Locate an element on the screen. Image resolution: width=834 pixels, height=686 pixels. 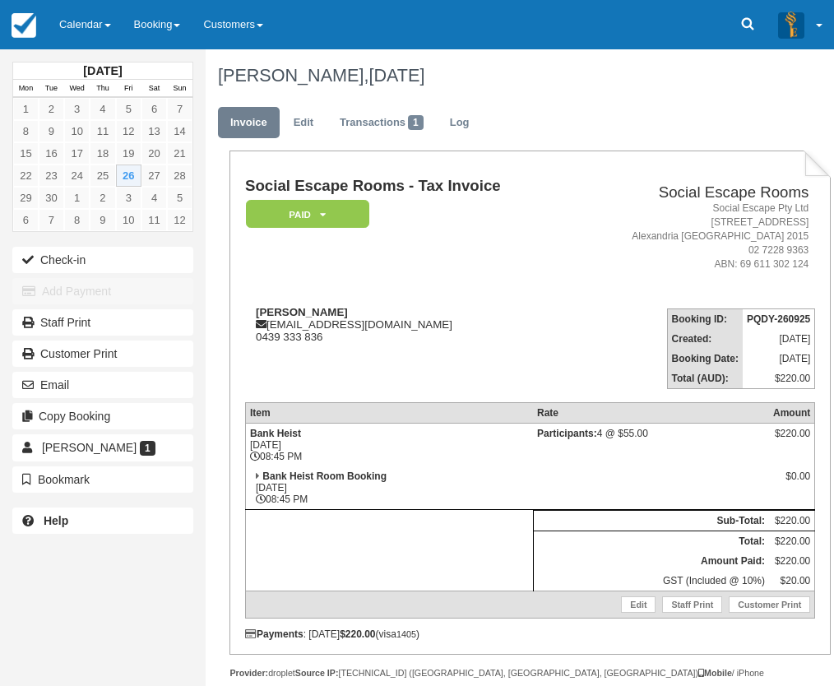
th: Amount Paid: is located at coordinates (650, 561).